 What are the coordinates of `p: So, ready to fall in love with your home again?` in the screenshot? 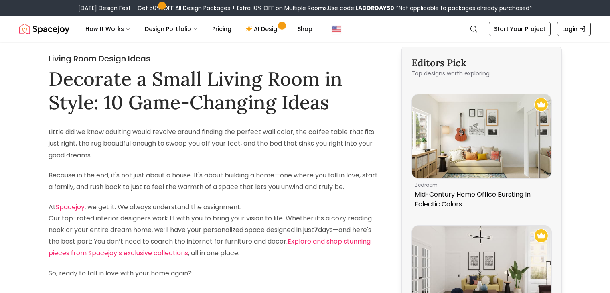 It's located at (215, 273).